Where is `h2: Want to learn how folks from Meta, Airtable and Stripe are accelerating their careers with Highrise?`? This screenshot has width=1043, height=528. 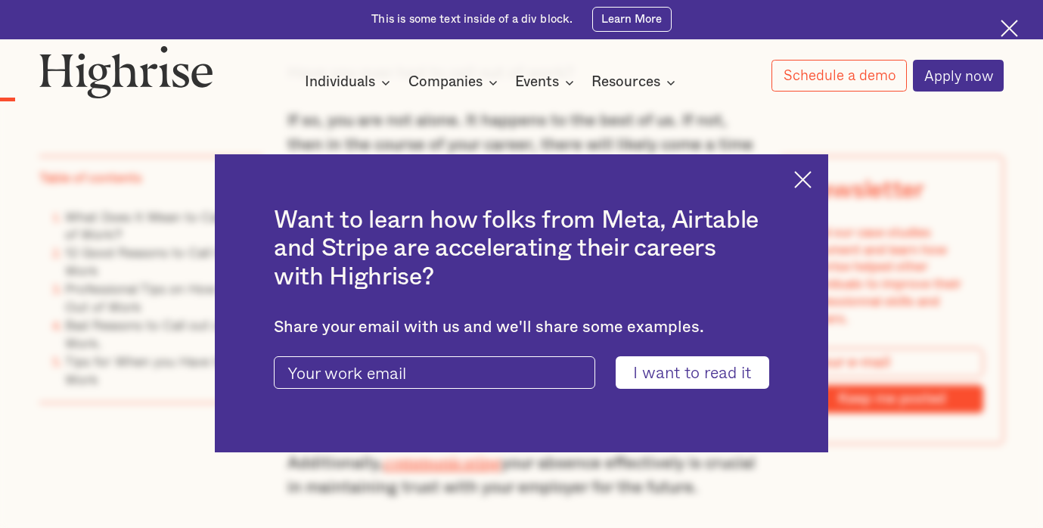 h2: Want to learn how folks from Meta, Airtable and Stripe are accelerating their careers with Highrise? is located at coordinates (521, 249).